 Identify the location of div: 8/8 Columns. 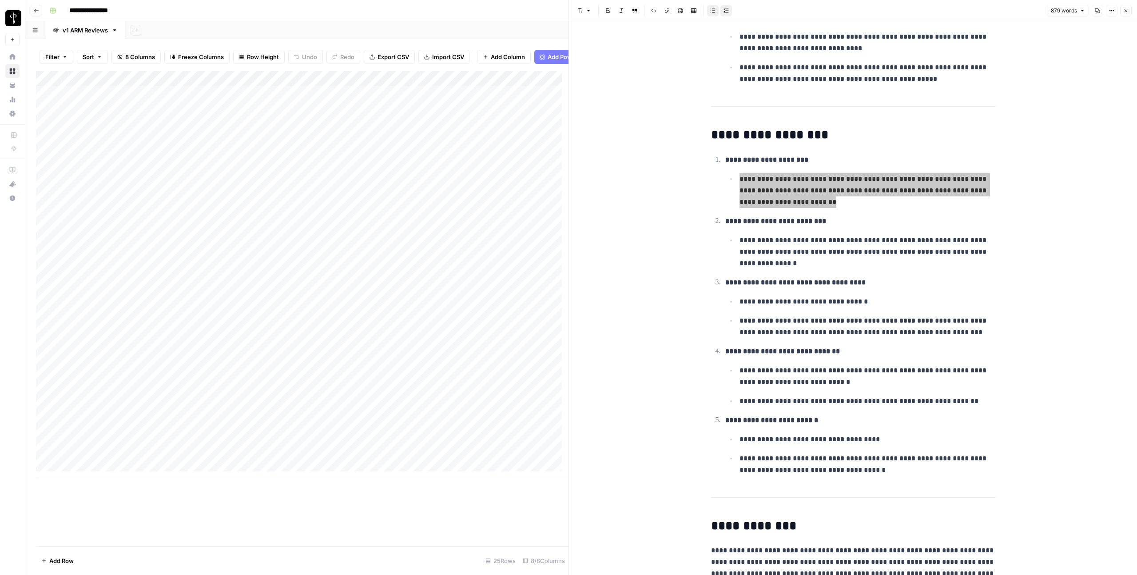
(544, 561).